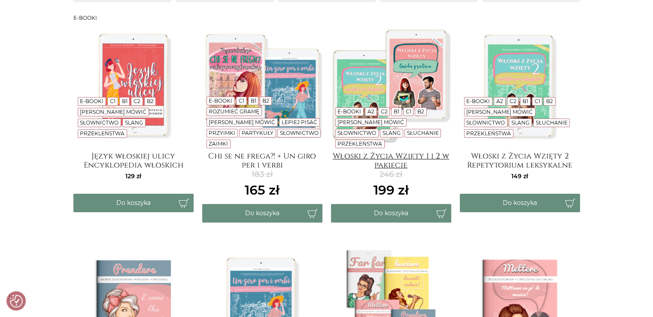  What do you see at coordinates (218, 143) in the screenshot?
I see `a: Zaimki` at bounding box center [218, 143].